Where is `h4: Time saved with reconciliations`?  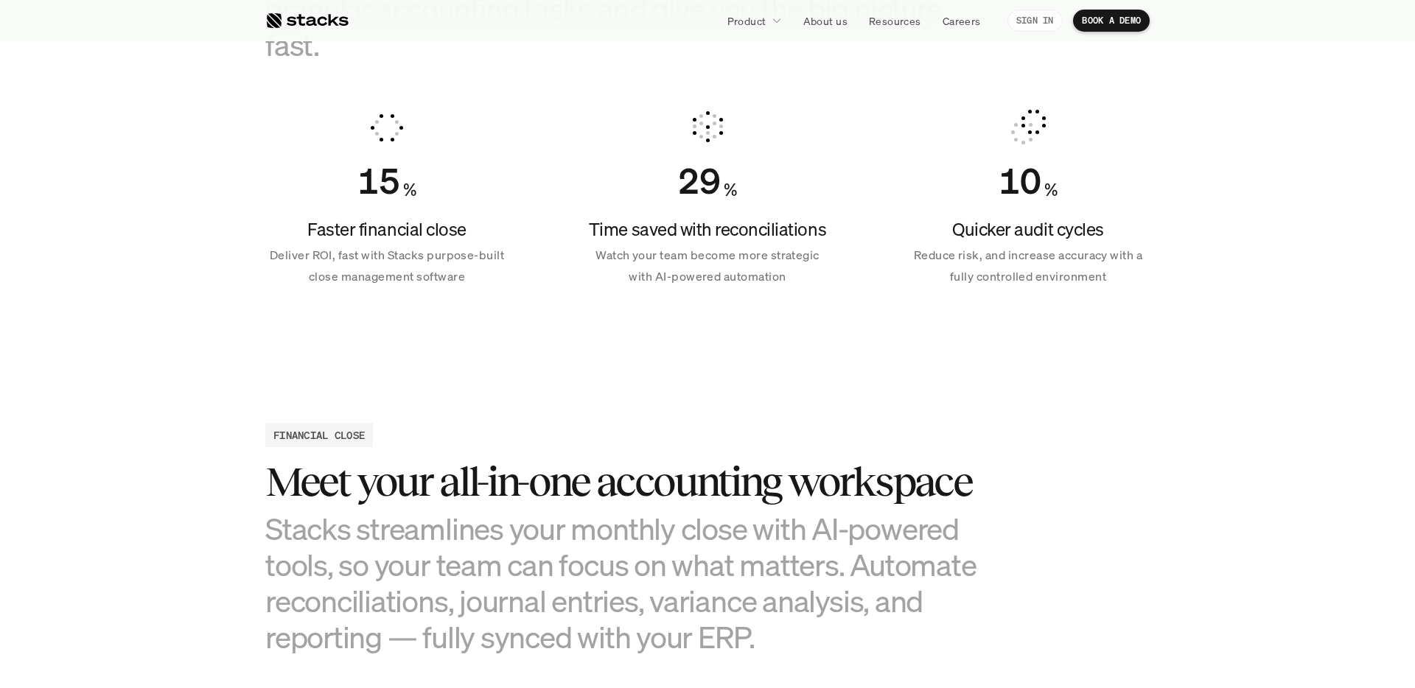
h4: Time saved with reconciliations is located at coordinates (707, 230).